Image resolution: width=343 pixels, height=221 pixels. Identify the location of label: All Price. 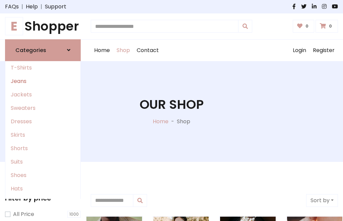
(23, 214).